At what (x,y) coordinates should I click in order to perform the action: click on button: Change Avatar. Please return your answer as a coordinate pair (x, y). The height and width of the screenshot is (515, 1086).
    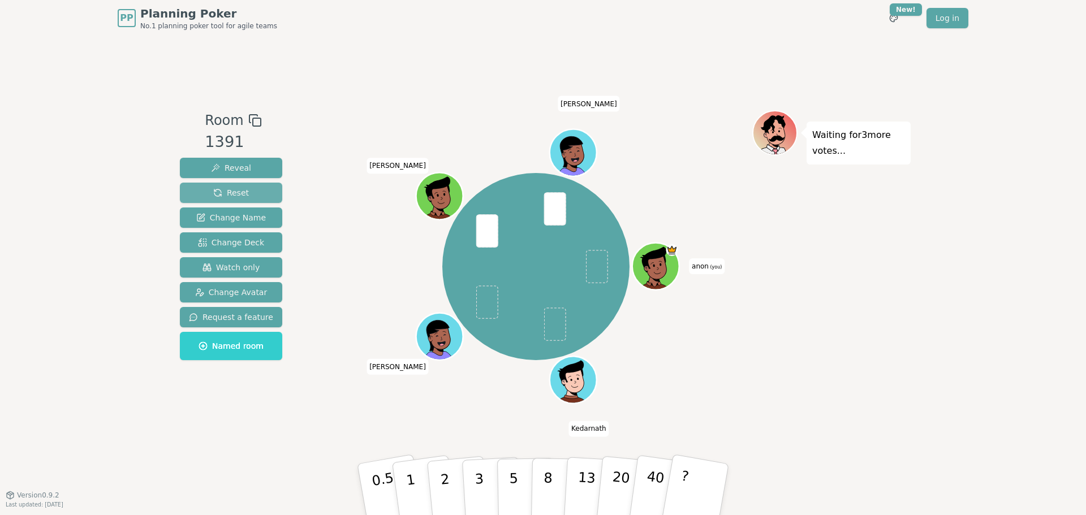
    Looking at the image, I should click on (231, 292).